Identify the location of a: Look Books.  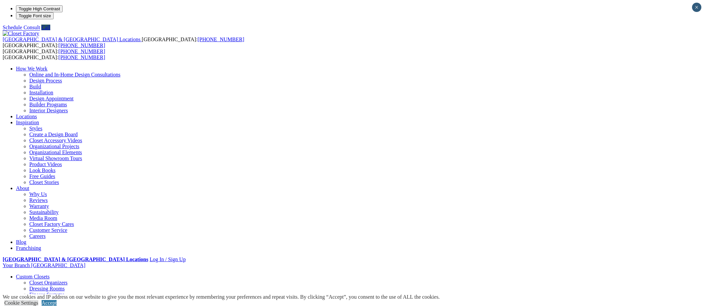
(42, 170).